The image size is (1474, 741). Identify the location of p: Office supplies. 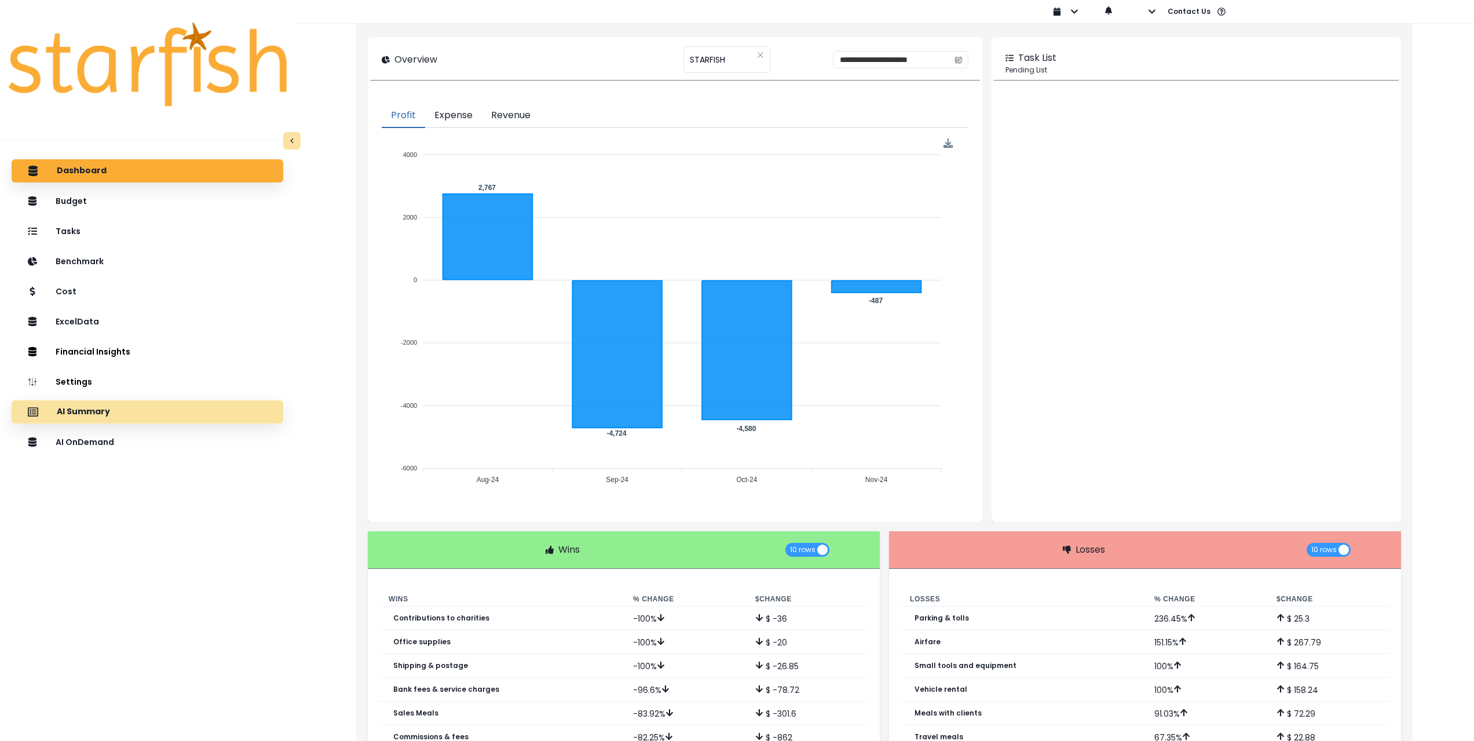
(422, 642).